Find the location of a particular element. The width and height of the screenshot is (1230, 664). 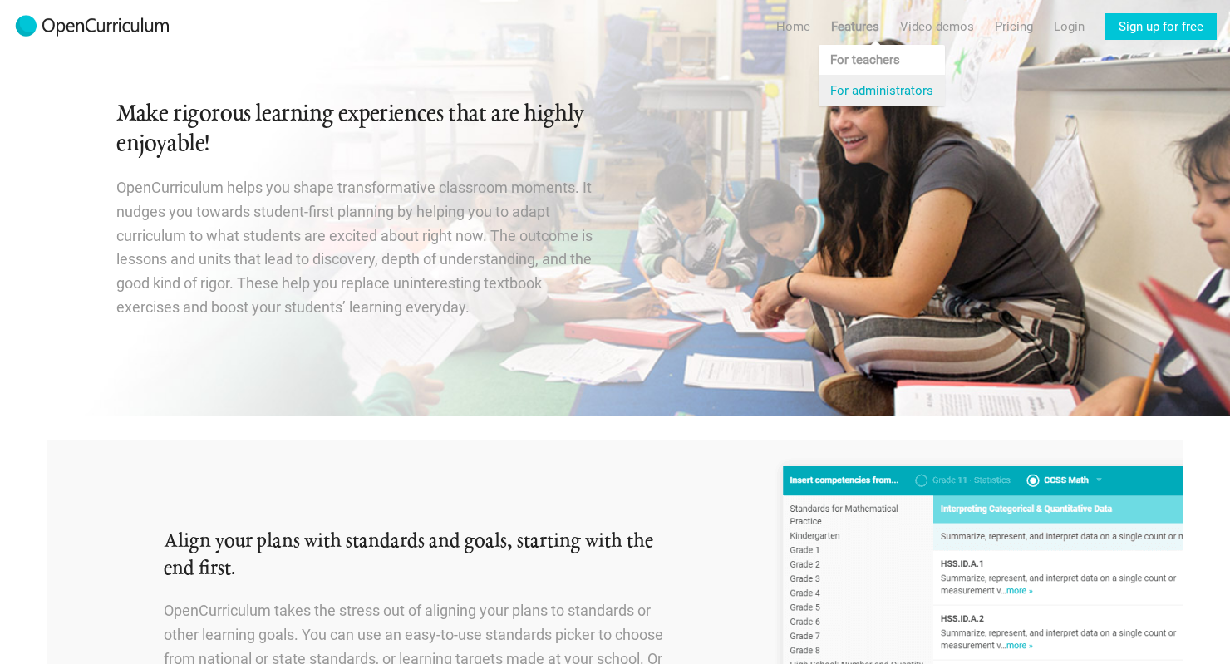

h2: Align your plans with standards and goals, starting with the end first. is located at coordinates (415, 555).